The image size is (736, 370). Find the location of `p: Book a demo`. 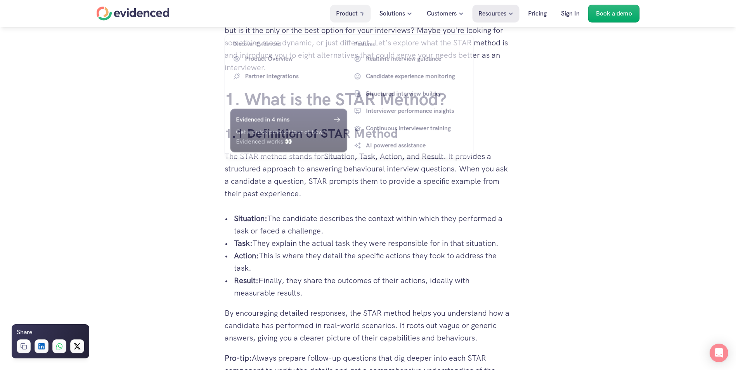

p: Book a demo is located at coordinates (614, 14).